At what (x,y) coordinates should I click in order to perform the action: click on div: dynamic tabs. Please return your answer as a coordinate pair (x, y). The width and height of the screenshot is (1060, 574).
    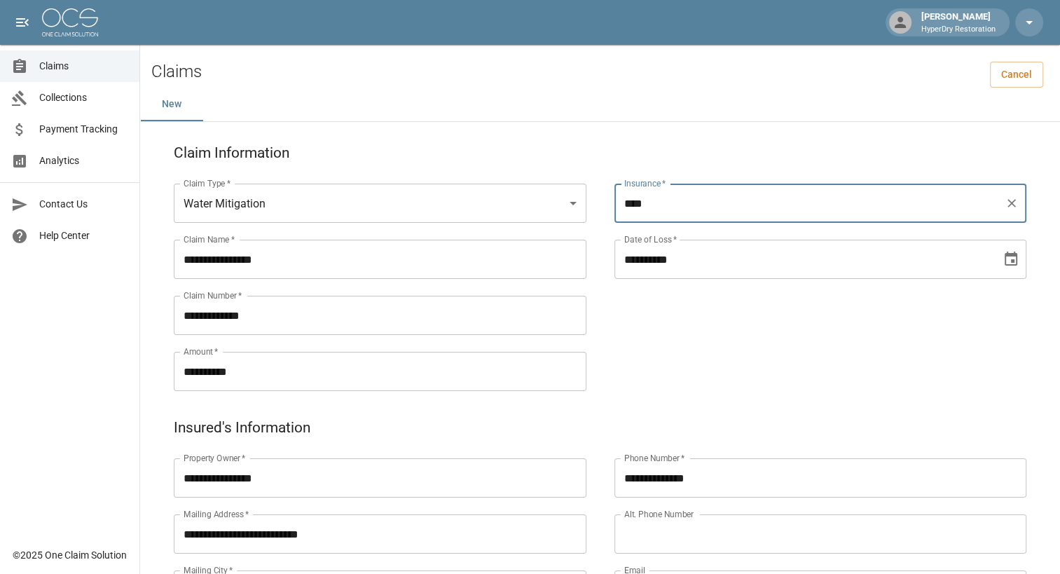
    Looking at the image, I should click on (599, 104).